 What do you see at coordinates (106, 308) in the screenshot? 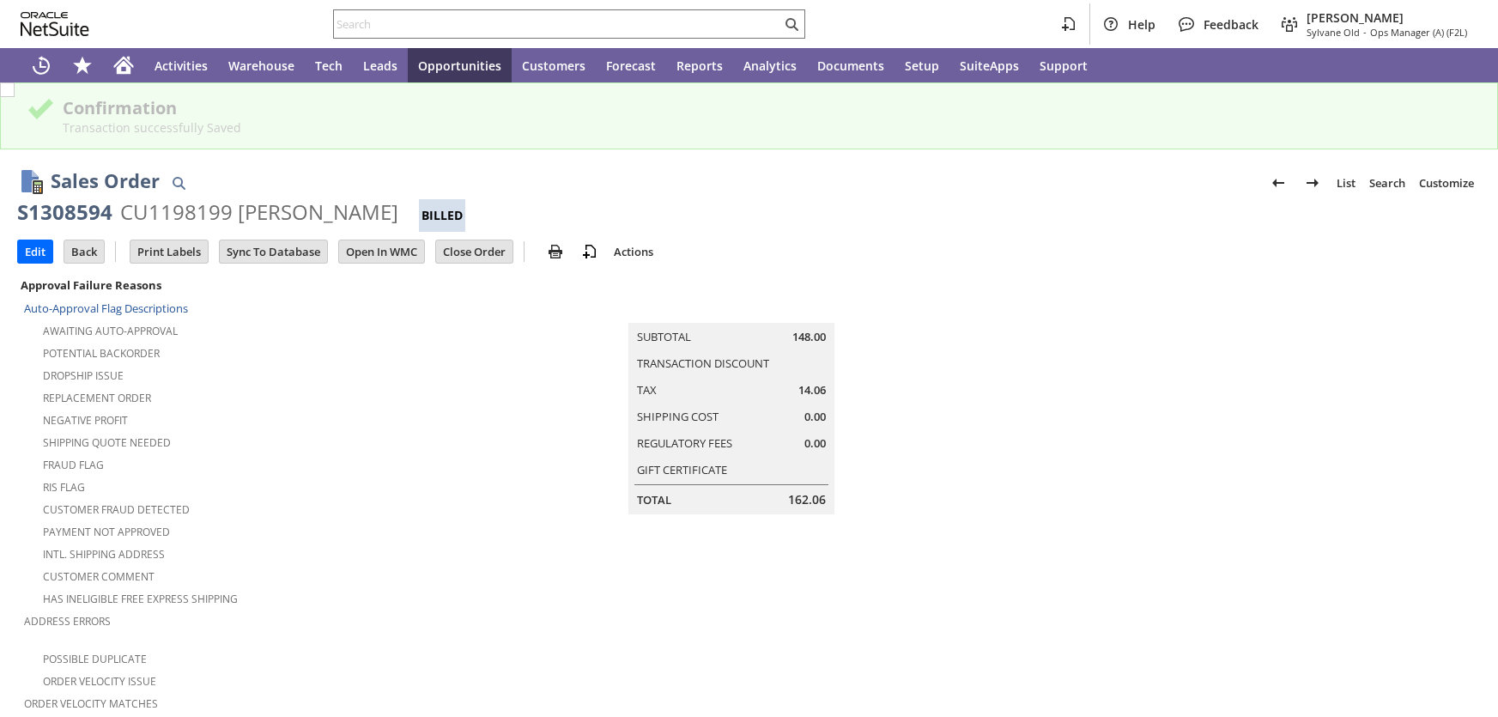
I see `a: Auto-Approval Flag Descriptions` at bounding box center [106, 308].